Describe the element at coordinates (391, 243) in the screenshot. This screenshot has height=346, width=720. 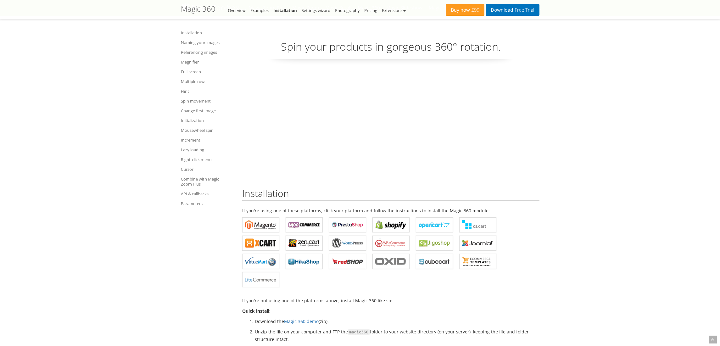
I see `a: Magic 360 for WP e-Commerce` at that location.